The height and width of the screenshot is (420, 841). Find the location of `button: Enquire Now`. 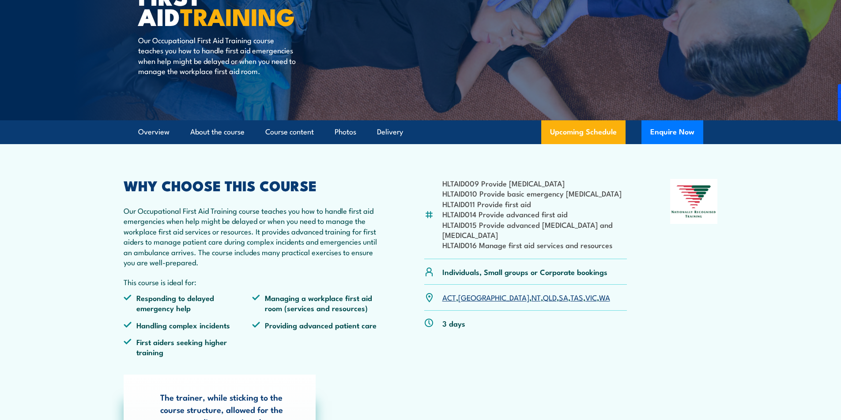

button: Enquire Now is located at coordinates (672, 132).